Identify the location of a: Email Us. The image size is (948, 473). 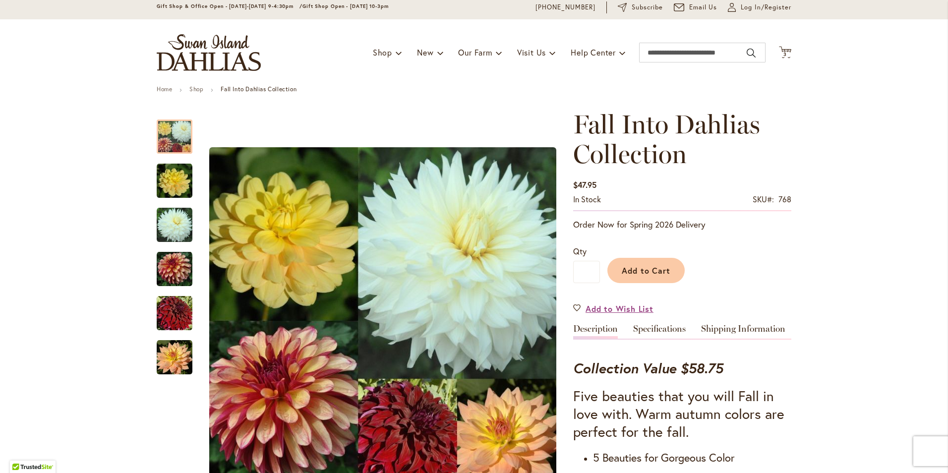
(696, 7).